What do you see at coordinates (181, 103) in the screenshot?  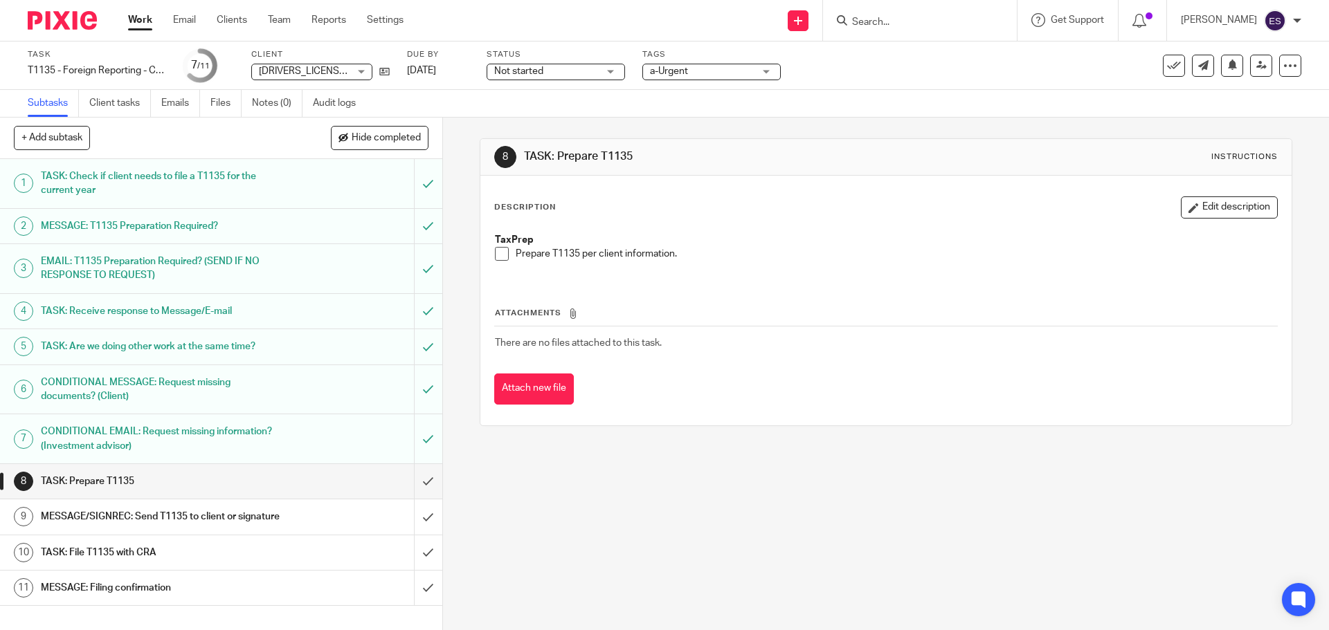 I see `a: Emails` at bounding box center [181, 103].